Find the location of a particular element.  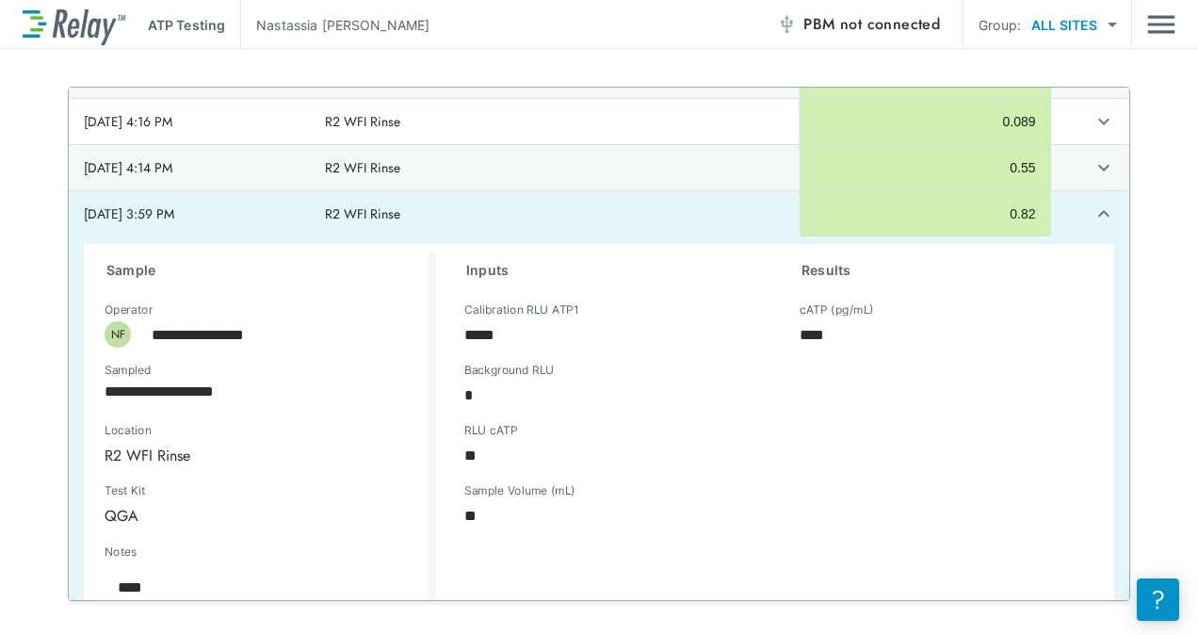

label: cATP (pg/mL) is located at coordinates (836, 310).